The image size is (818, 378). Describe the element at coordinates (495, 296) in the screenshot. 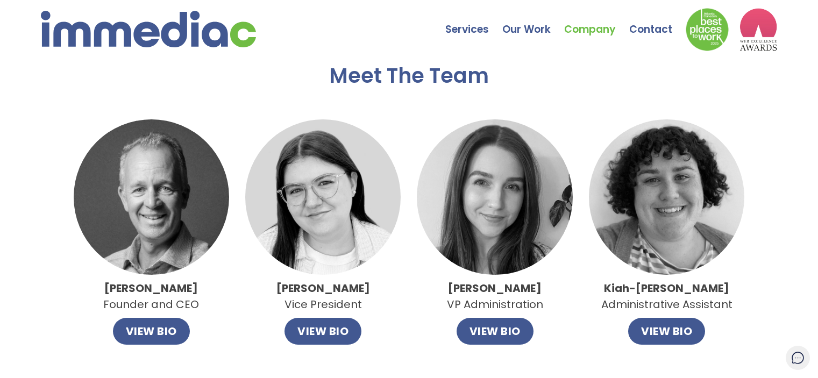

I see `p: VP Administration` at that location.